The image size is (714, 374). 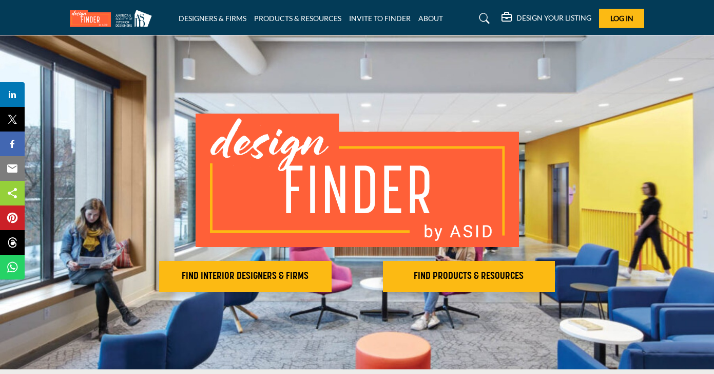 What do you see at coordinates (622, 18) in the screenshot?
I see `span: Log In` at bounding box center [622, 18].